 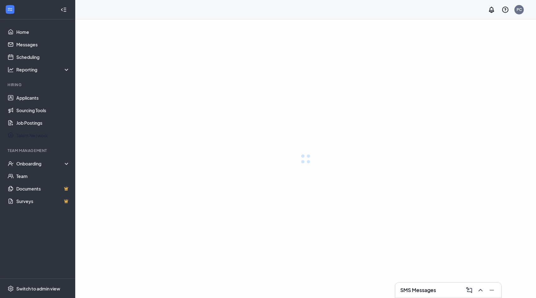 I want to click on a: DocumentsCrown, so click(x=43, y=189).